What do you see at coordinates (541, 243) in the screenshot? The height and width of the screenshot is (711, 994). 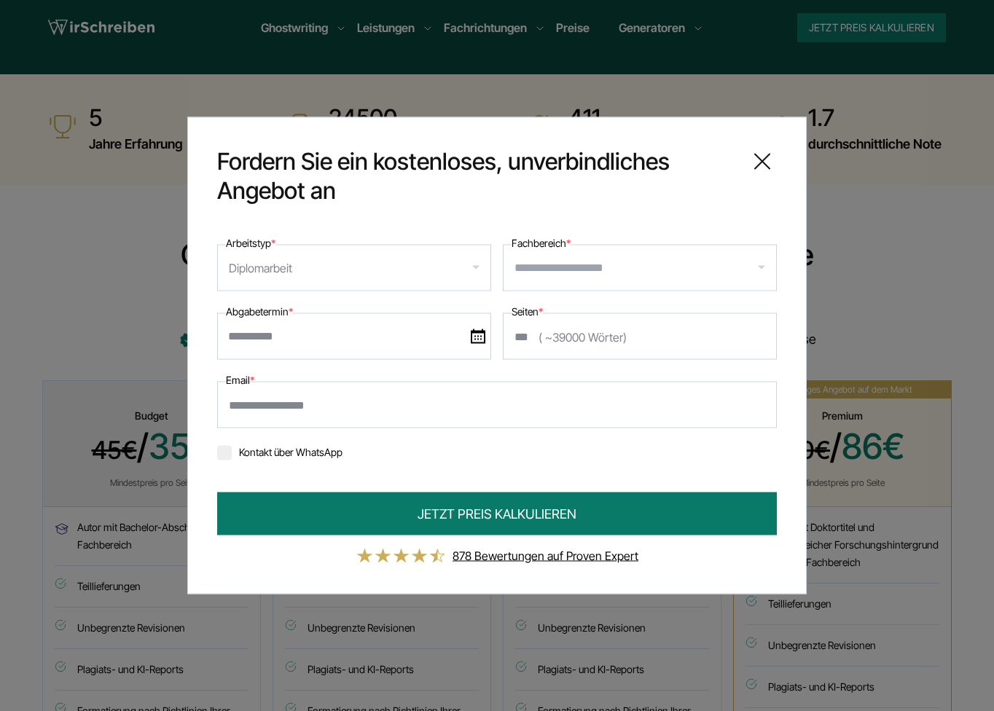 I see `label: Fachbereich` at bounding box center [541, 243].